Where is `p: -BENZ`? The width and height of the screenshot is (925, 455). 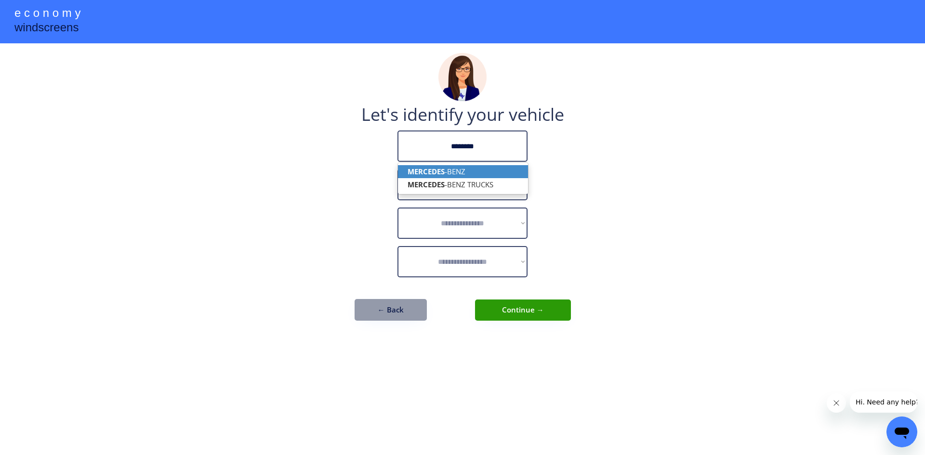
p: -BENZ is located at coordinates (463, 172).